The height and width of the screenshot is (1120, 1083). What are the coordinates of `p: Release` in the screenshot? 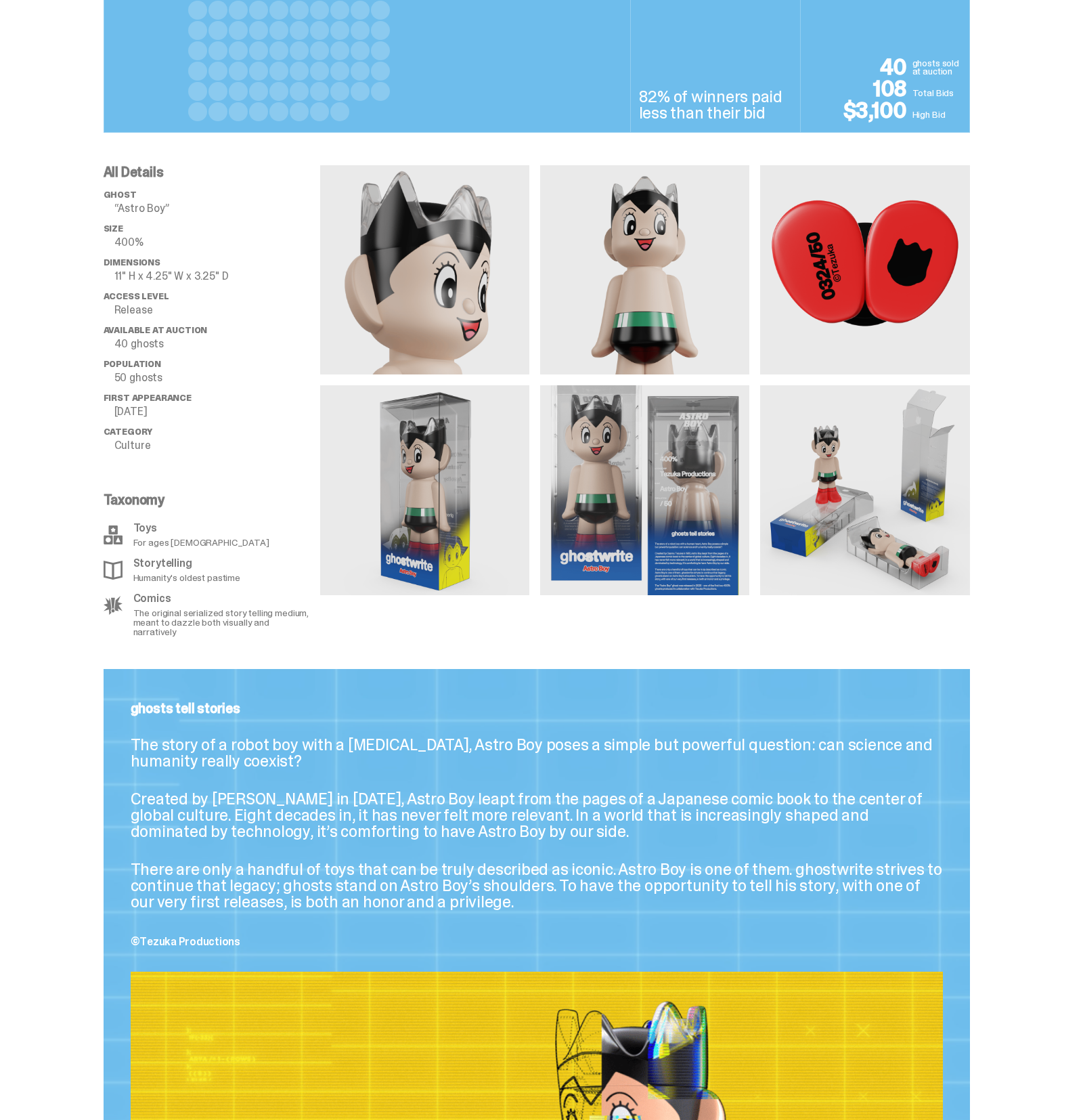 It's located at (218, 310).